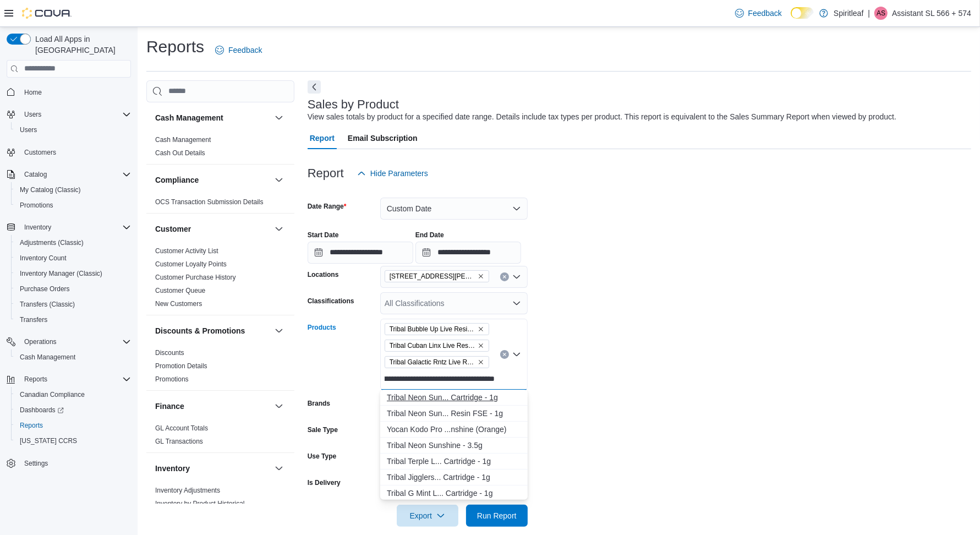 The image size is (980, 535). I want to click on a: Promotions, so click(36, 205).